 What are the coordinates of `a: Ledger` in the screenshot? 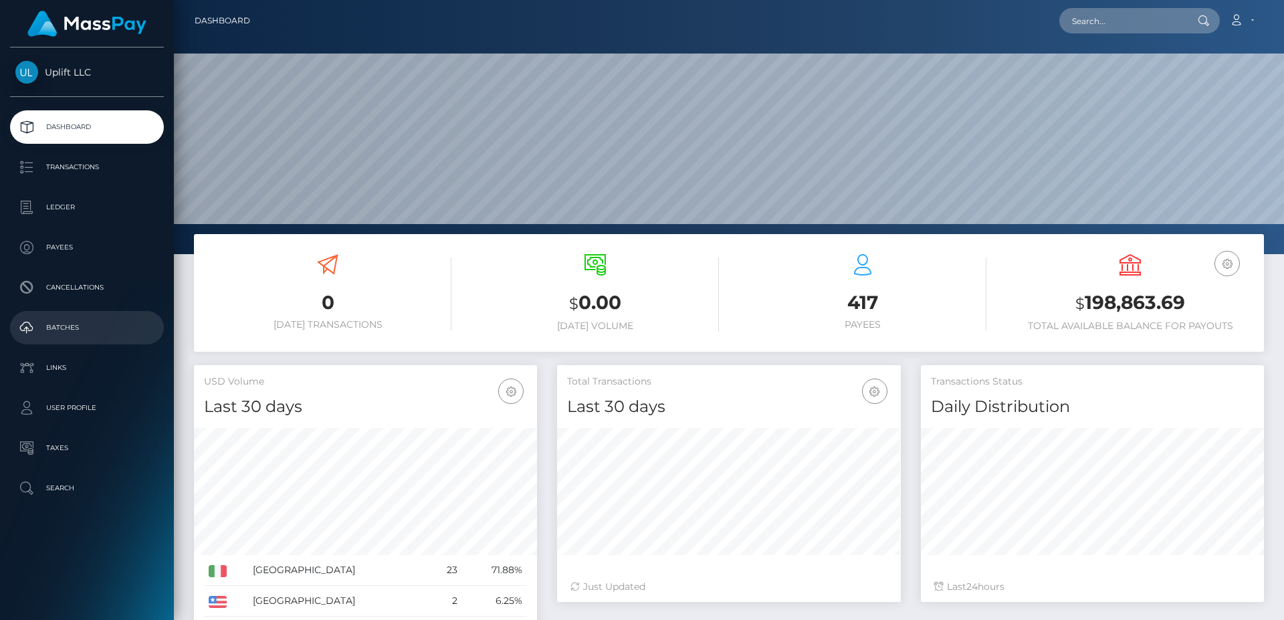 It's located at (87, 207).